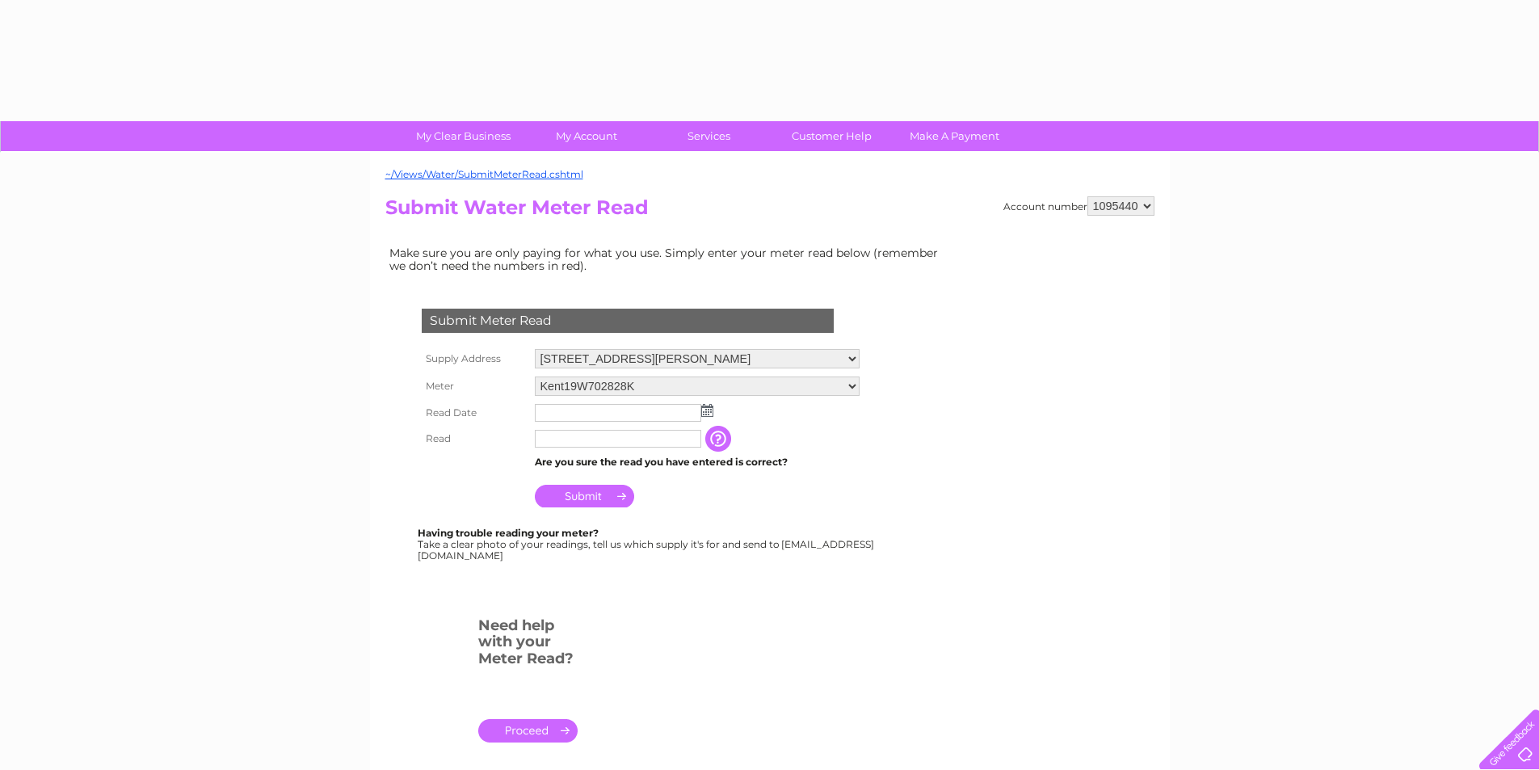 The width and height of the screenshot is (1539, 770). I want to click on td: Make sure you are only paying for what you use. Simply enter your meter read below (remember we d..., so click(668, 259).